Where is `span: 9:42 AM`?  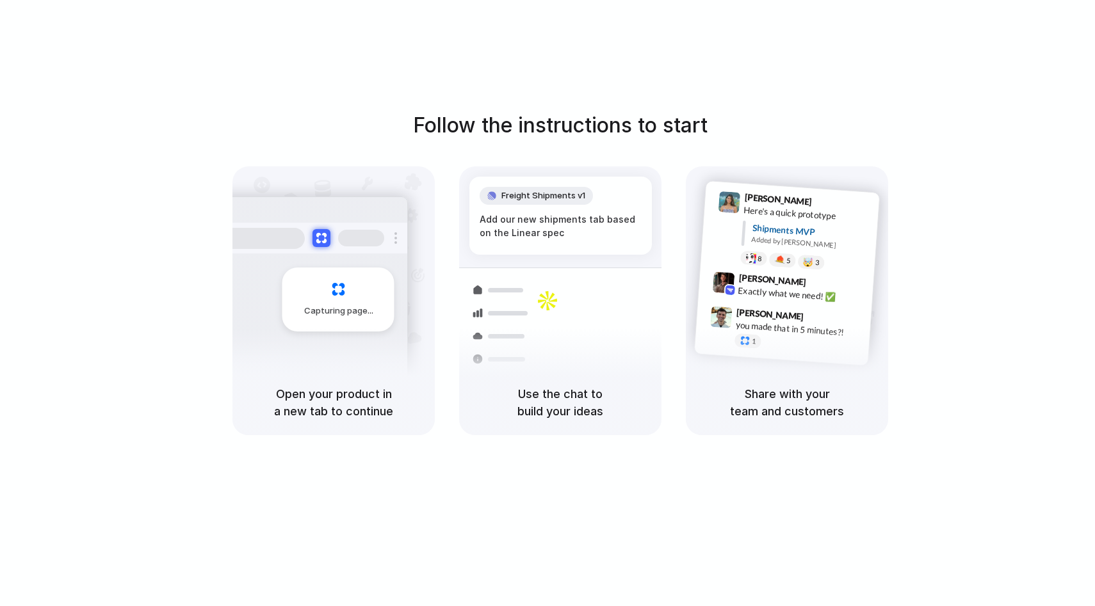
span: 9:42 AM is located at coordinates (823, 284).